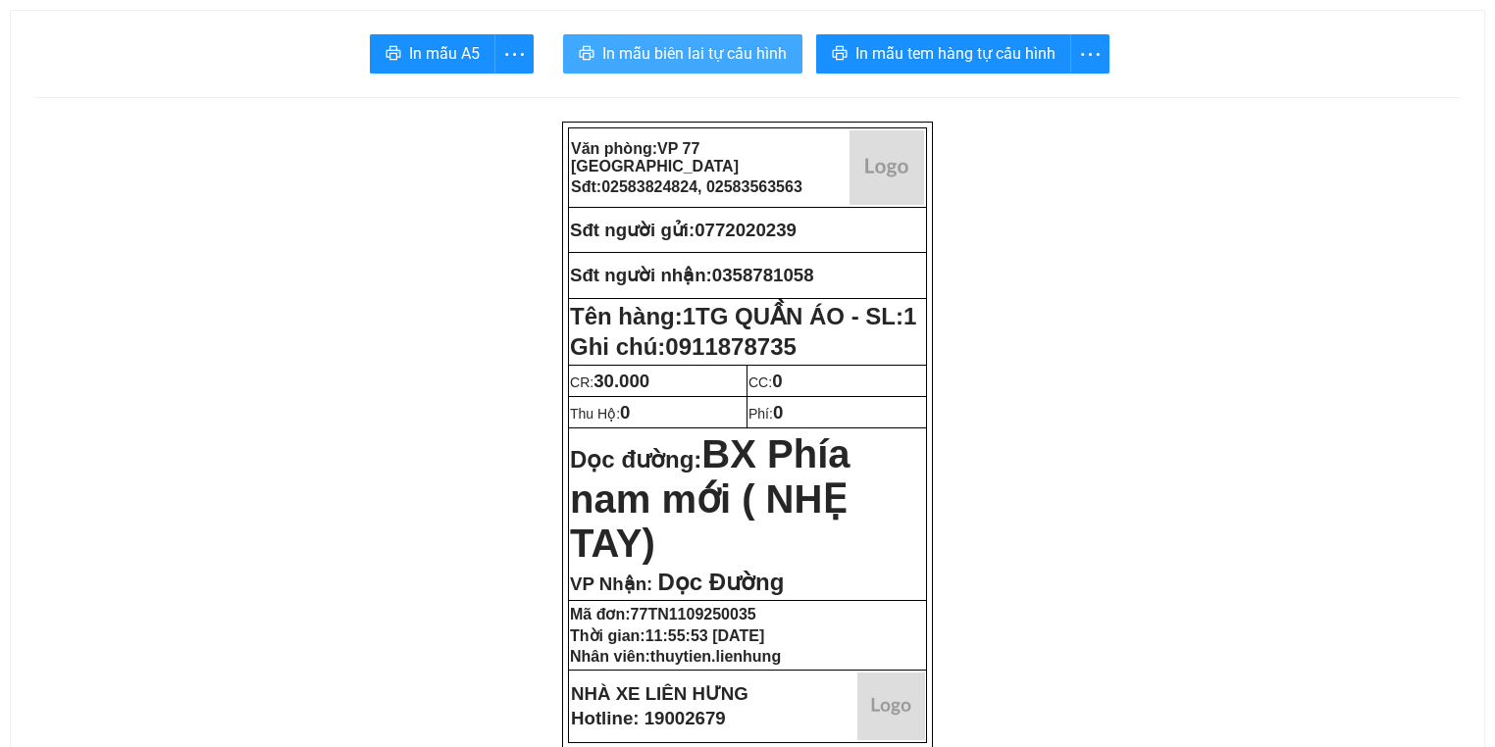  What do you see at coordinates (730, 346) in the screenshot?
I see `span: 0911878735` at bounding box center [730, 346].